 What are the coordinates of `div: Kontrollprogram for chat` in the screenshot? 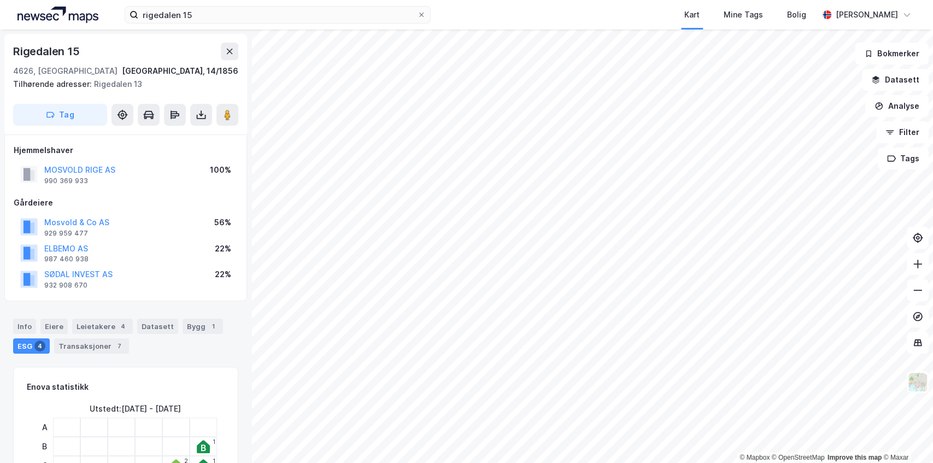 It's located at (905, 437).